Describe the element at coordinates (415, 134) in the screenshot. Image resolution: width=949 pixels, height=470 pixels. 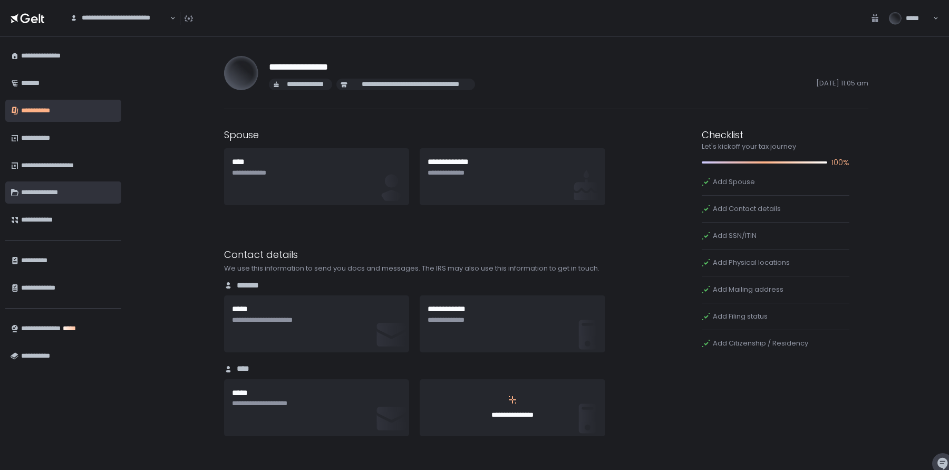
I see `div: Spouse` at that location.